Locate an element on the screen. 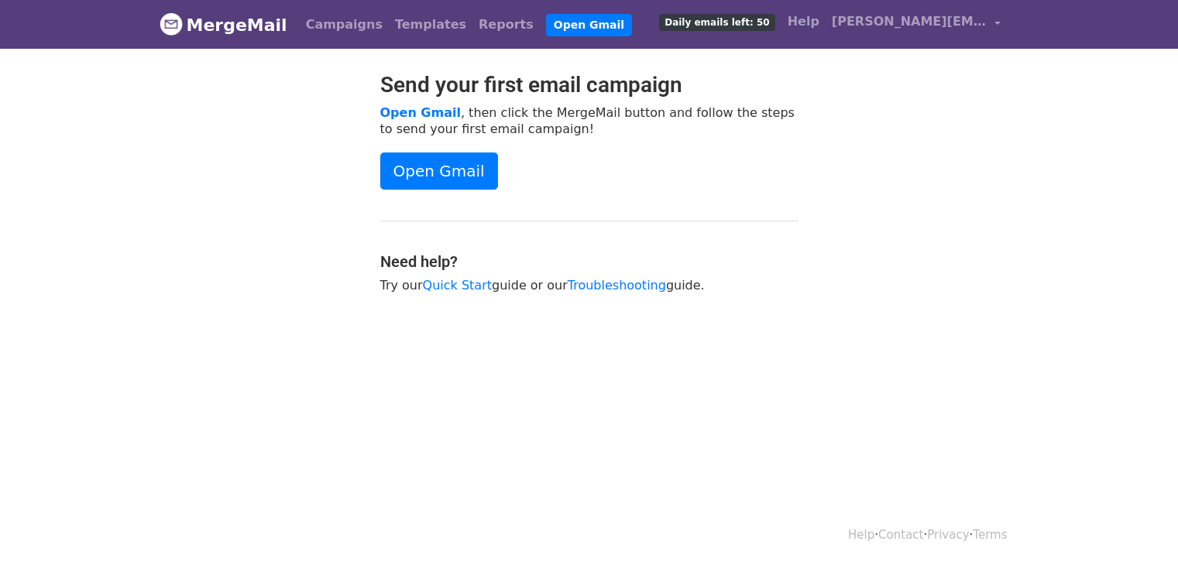 The width and height of the screenshot is (1178, 565). span: Daily emails left: 50 is located at coordinates (716, 22).